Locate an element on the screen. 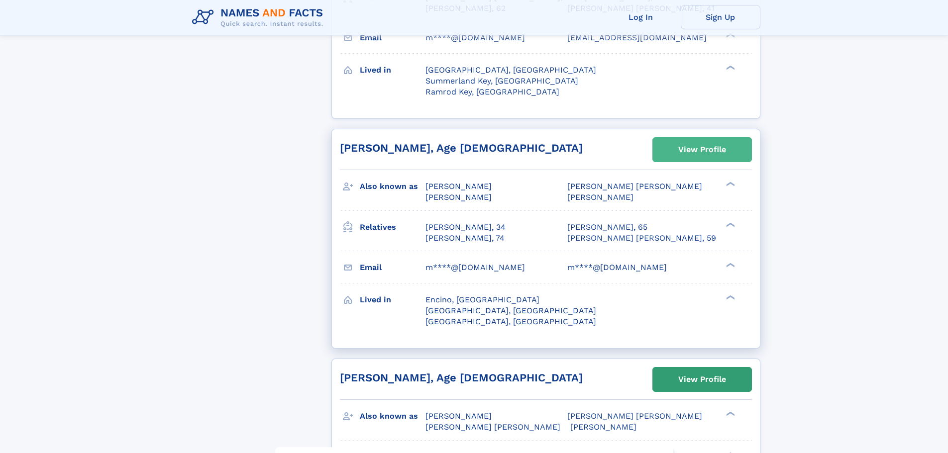 The height and width of the screenshot is (453, 948). img: Logo Names and Facts is located at coordinates (260, 17).